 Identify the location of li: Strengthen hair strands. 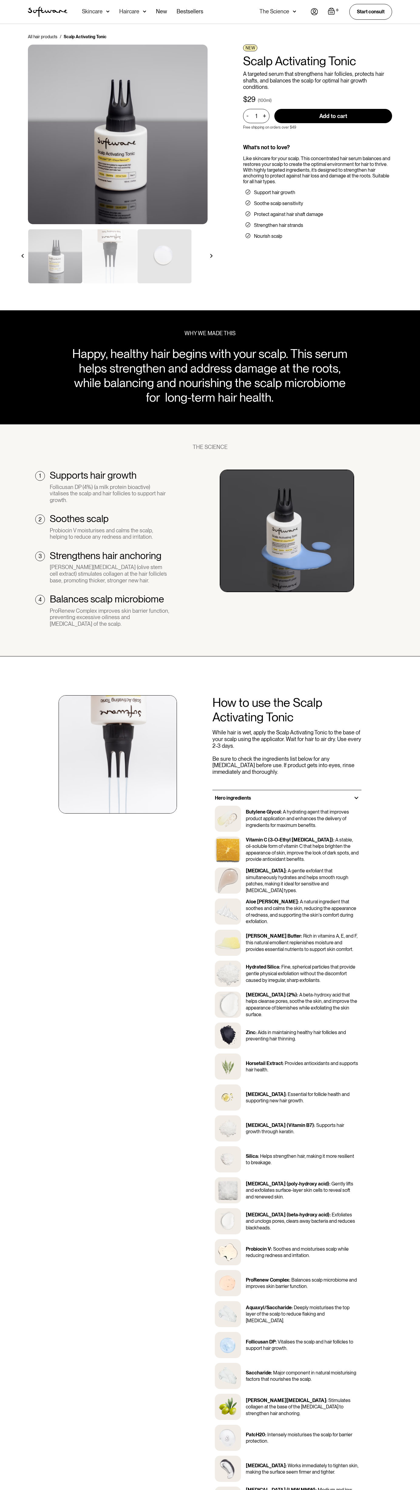
(317, 225).